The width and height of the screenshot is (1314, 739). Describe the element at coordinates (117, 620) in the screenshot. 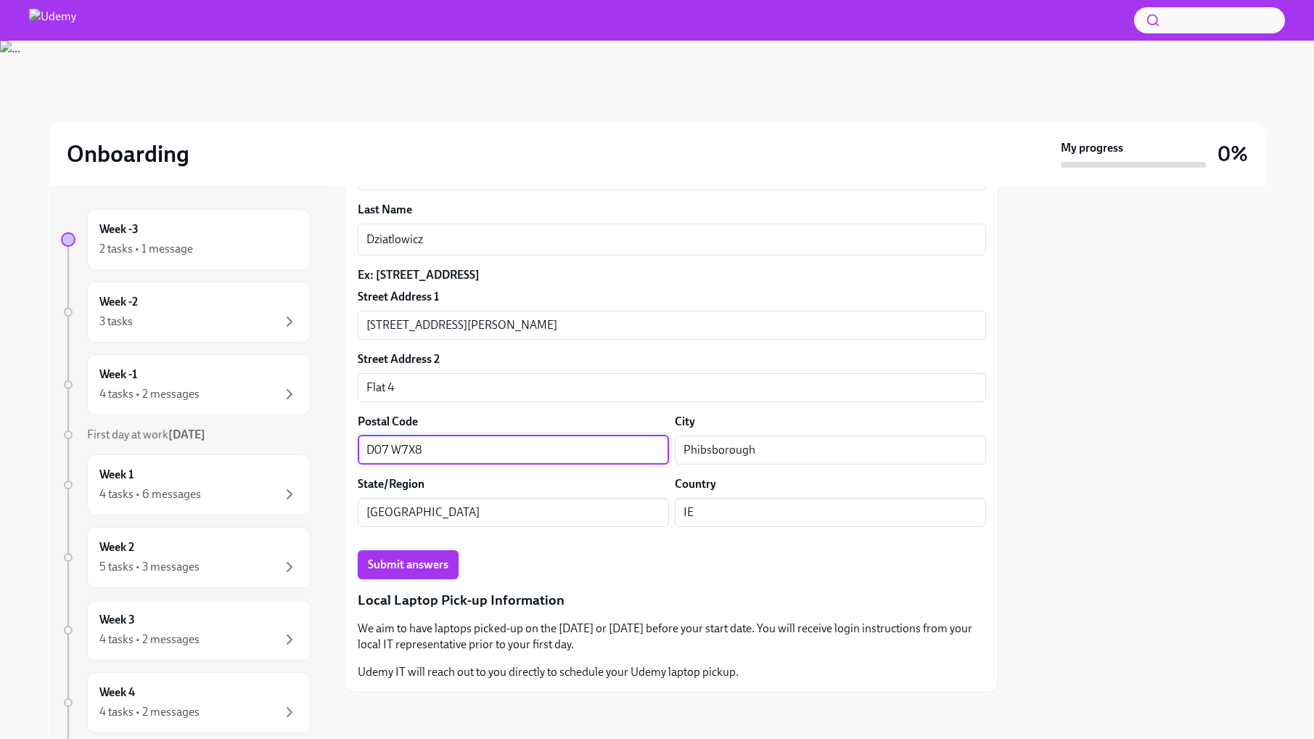

I see `h6: Week 3` at that location.